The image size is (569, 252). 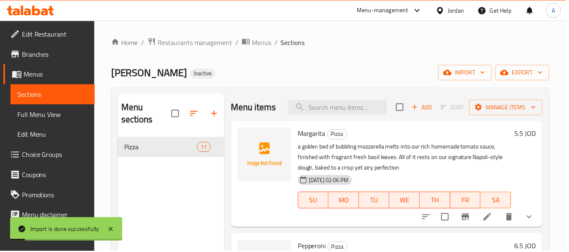 What do you see at coordinates (65, 230) in the screenshot?
I see `div: Import is done successfully` at bounding box center [65, 230].